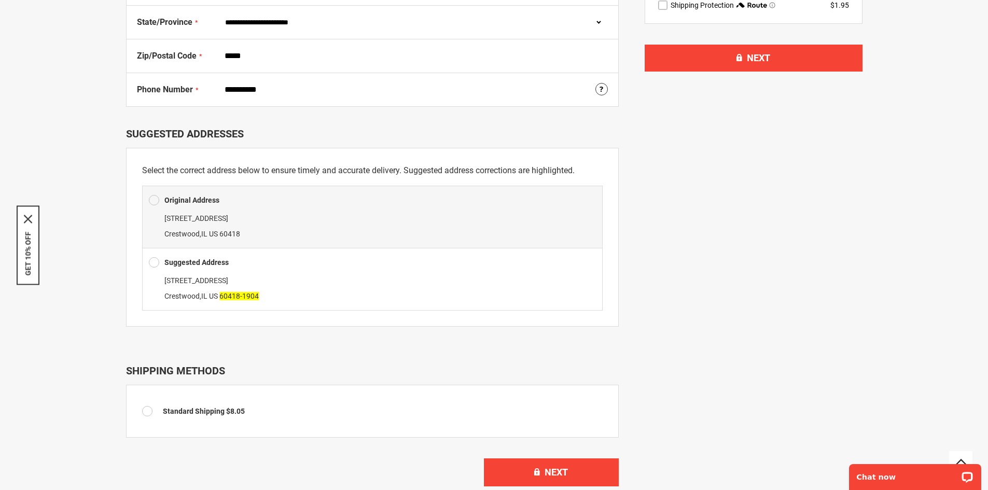  Describe the element at coordinates (28, 219) in the screenshot. I see `svg: close icon` at that location.